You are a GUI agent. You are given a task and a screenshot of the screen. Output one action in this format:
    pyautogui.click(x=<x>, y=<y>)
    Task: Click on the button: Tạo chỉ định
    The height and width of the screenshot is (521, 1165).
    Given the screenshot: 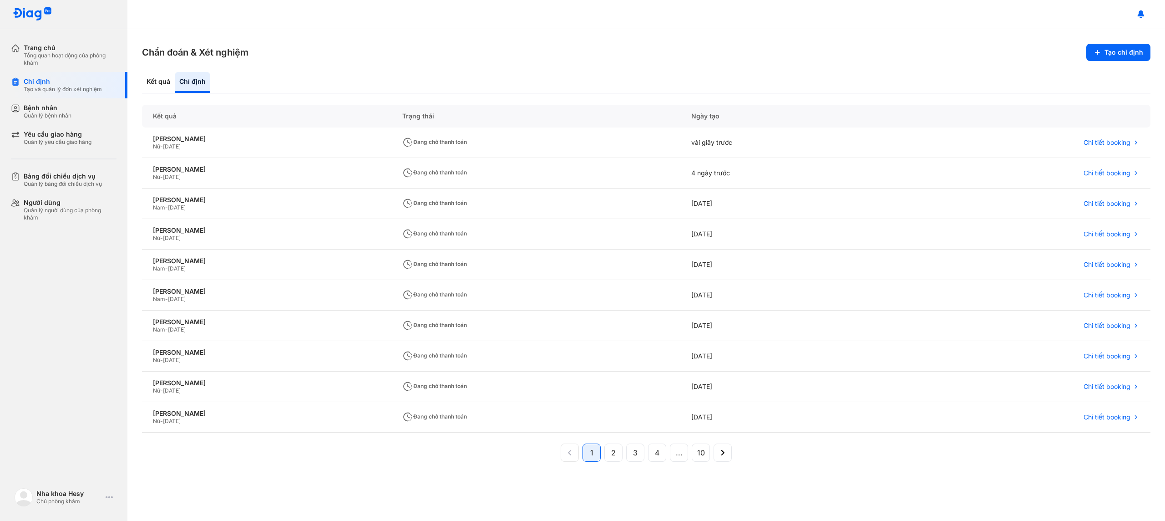 What is the action you would take?
    pyautogui.click(x=1118, y=52)
    